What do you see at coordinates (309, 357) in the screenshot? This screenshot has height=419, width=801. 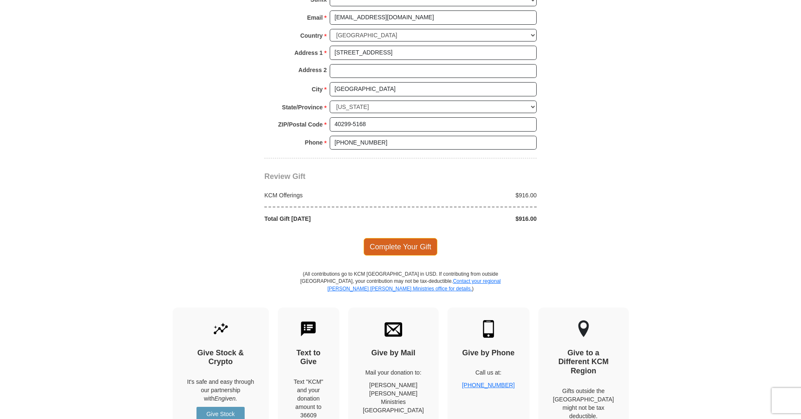 I see `h4: Text to Give` at bounding box center [309, 357].